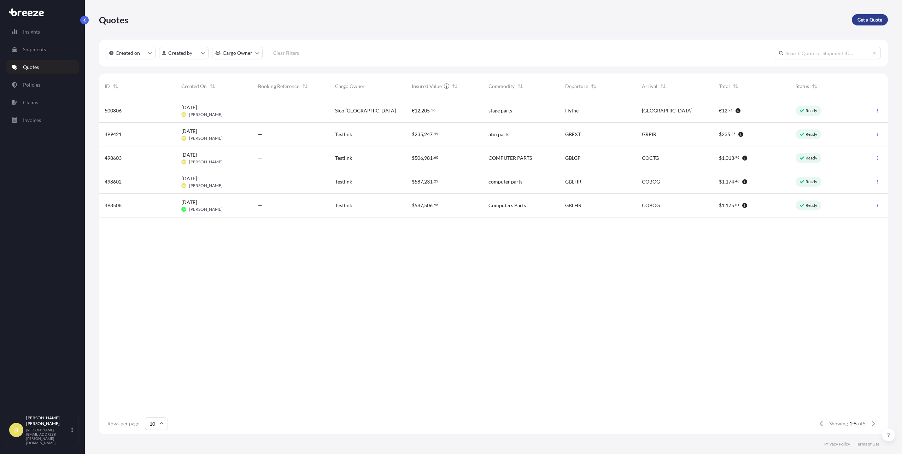 The image size is (902, 454). Describe the element at coordinates (42, 120) in the screenshot. I see `a: Invoices` at that location.